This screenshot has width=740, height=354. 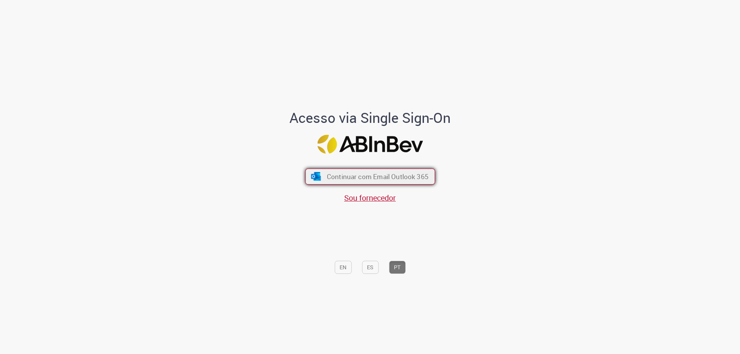 What do you see at coordinates (370, 144) in the screenshot?
I see `img: Logo ABInBev` at bounding box center [370, 144].